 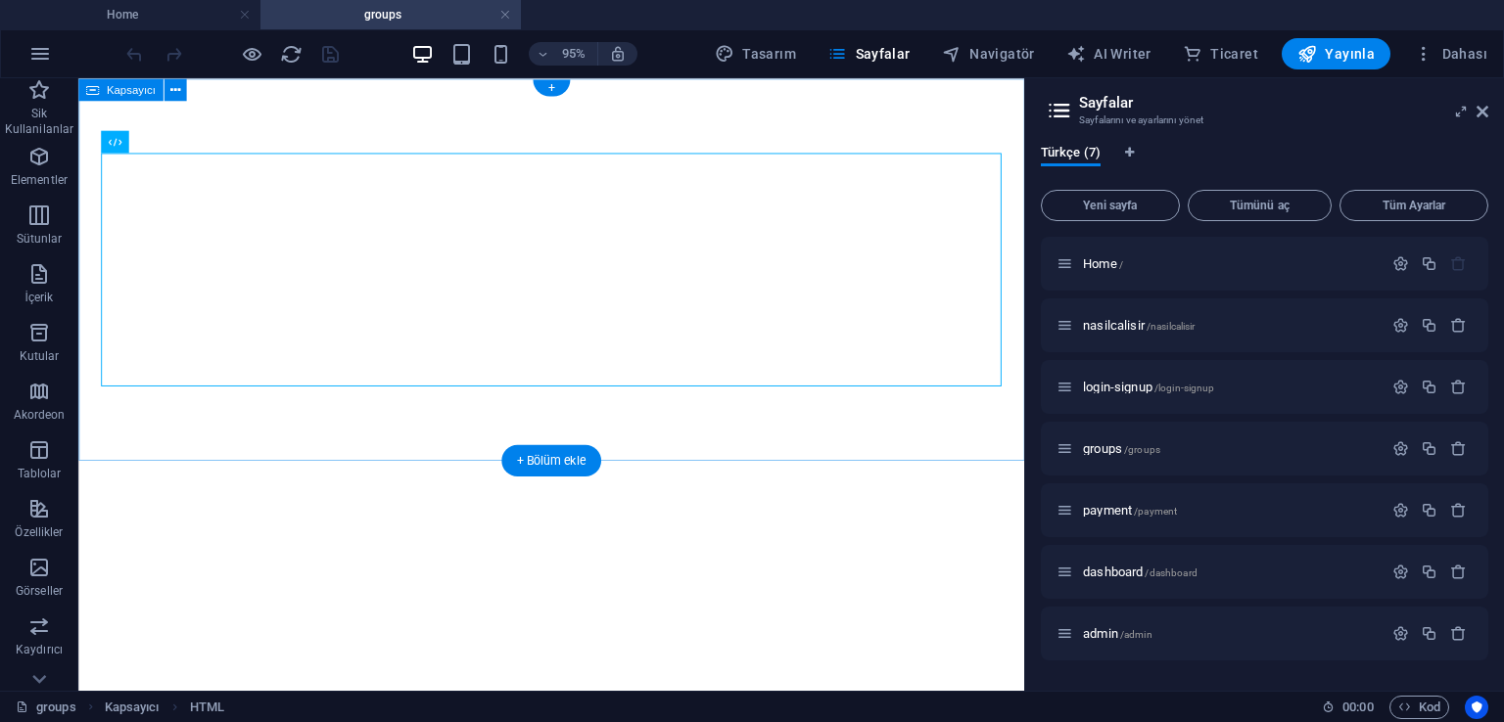 I want to click on div: nasilcalisir/nasilcalisir, so click(x=1230, y=325).